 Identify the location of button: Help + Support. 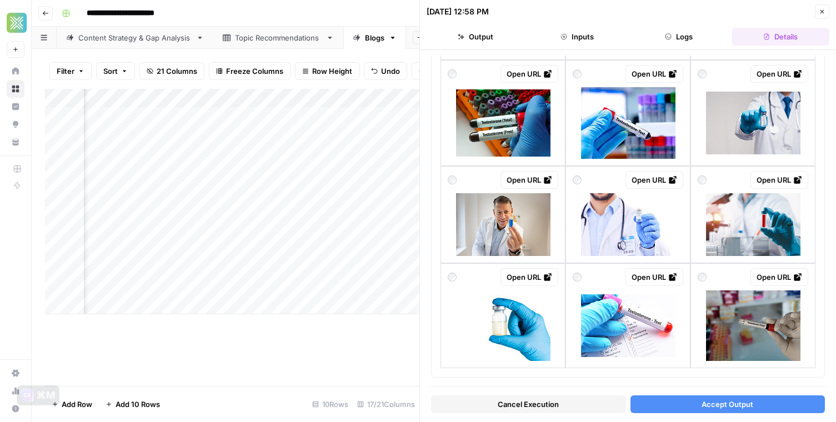
(16, 409).